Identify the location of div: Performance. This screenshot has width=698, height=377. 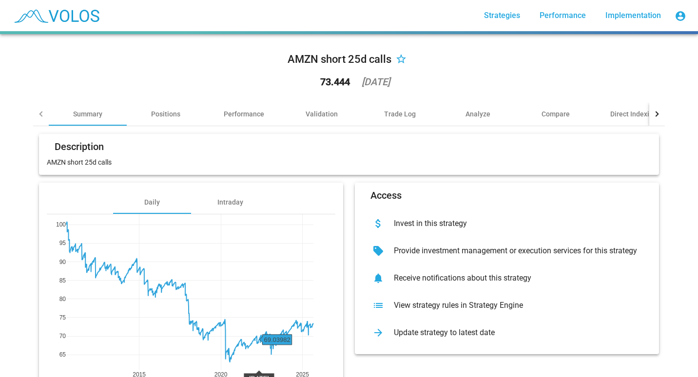
(244, 114).